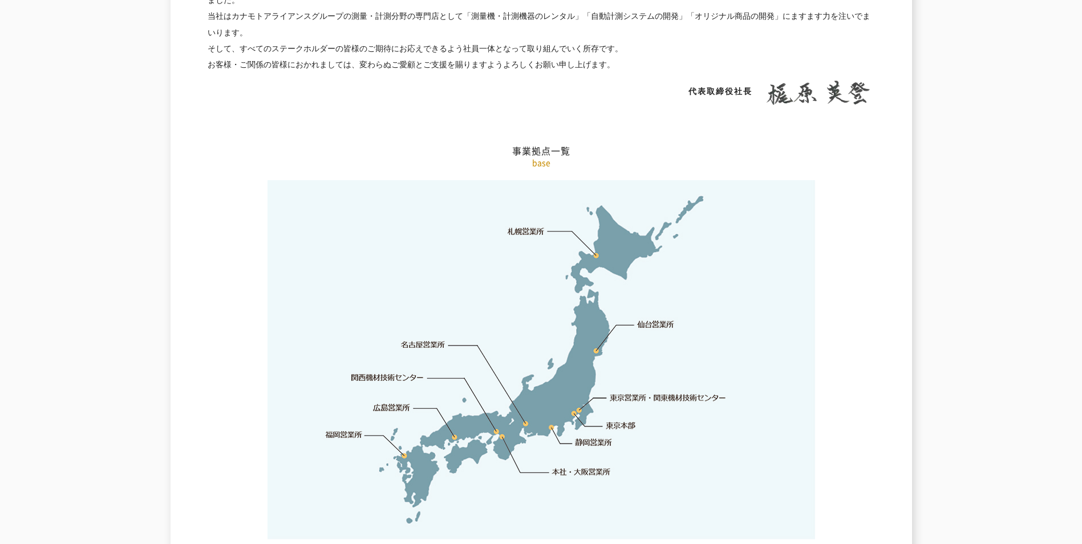  Describe the element at coordinates (669, 398) in the screenshot. I see `a: 東京営業所・関東機材技術センター` at that location.